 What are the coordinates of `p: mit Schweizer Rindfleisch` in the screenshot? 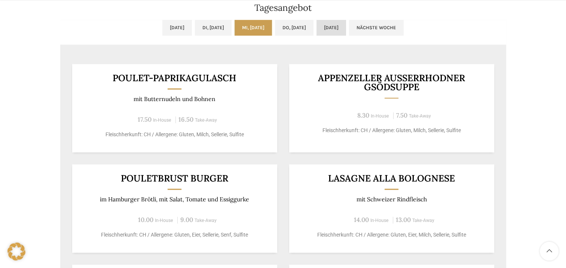 It's located at (391, 199).